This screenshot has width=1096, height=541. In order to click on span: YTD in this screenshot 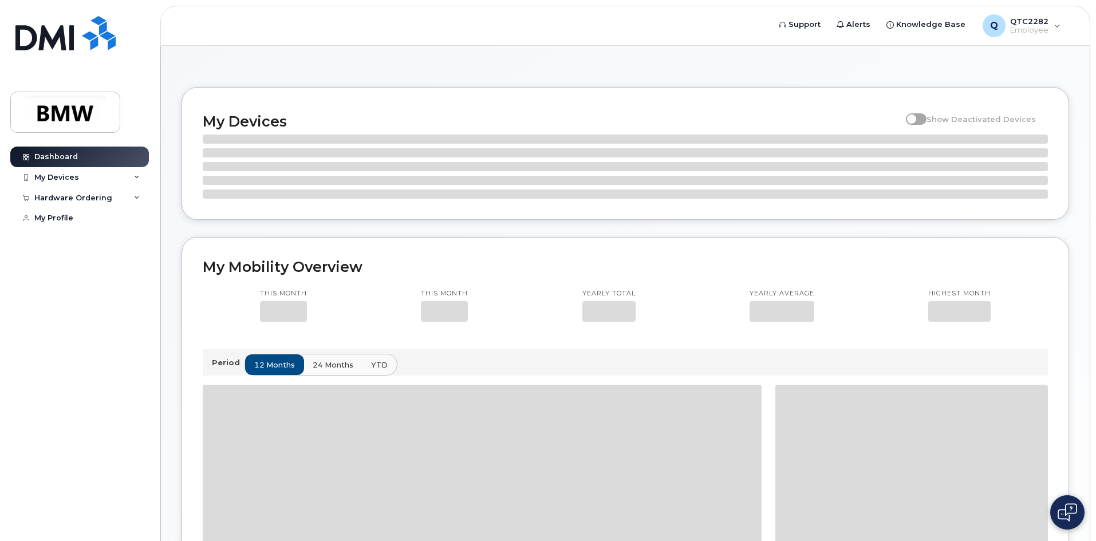, I will do `click(379, 365)`.